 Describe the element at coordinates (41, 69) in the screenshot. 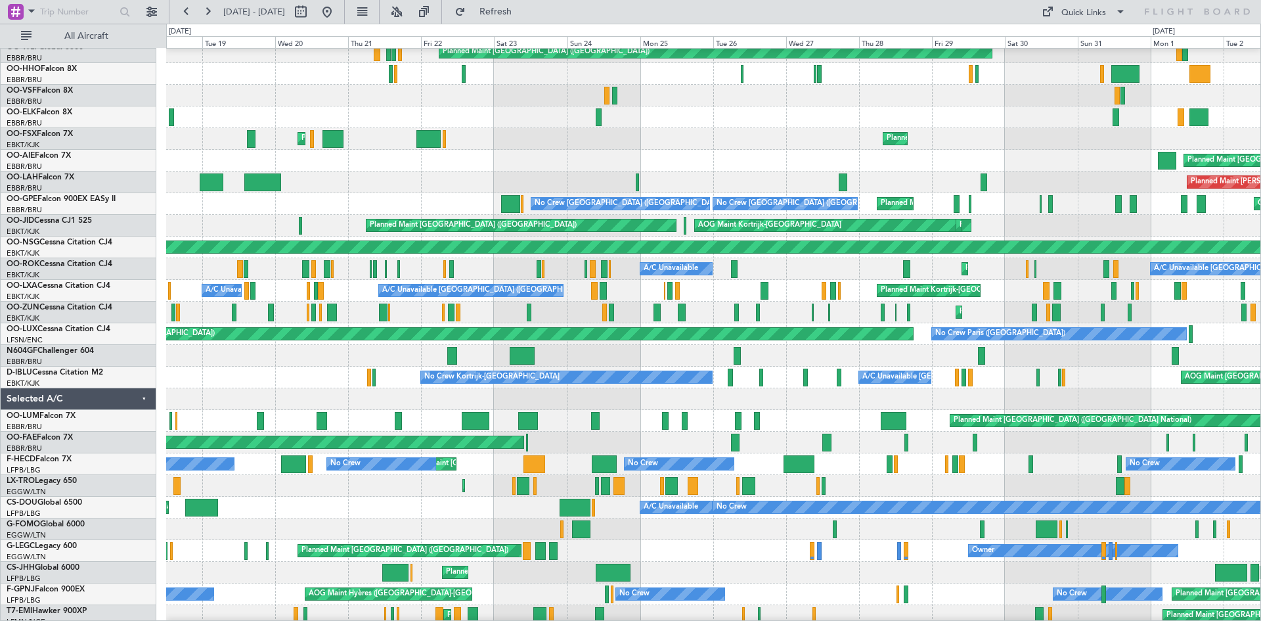

I see `a: OO-HHOFalcon 8X` at that location.